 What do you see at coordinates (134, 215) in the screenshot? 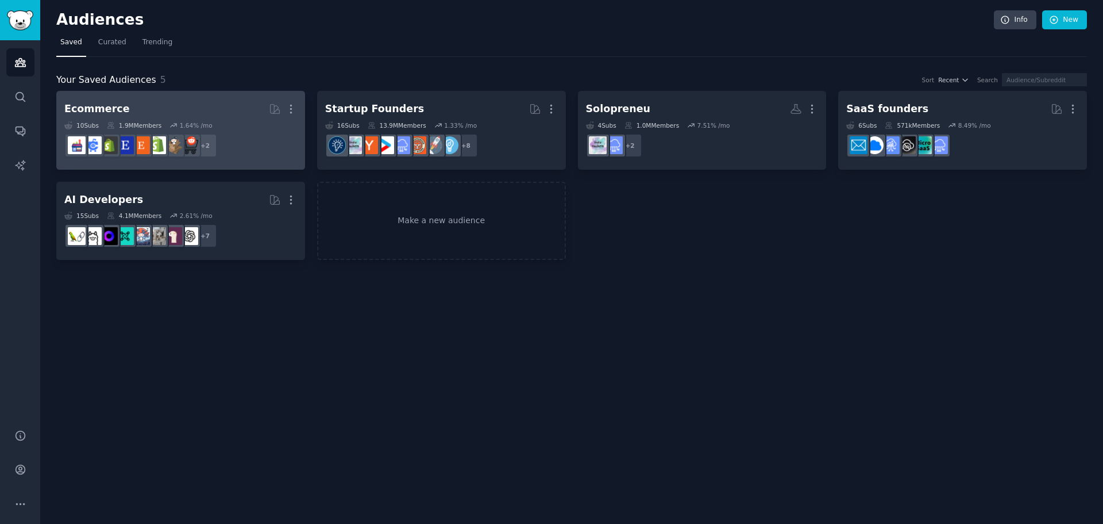
I see `div: 4.1M Members` at bounding box center [134, 215].